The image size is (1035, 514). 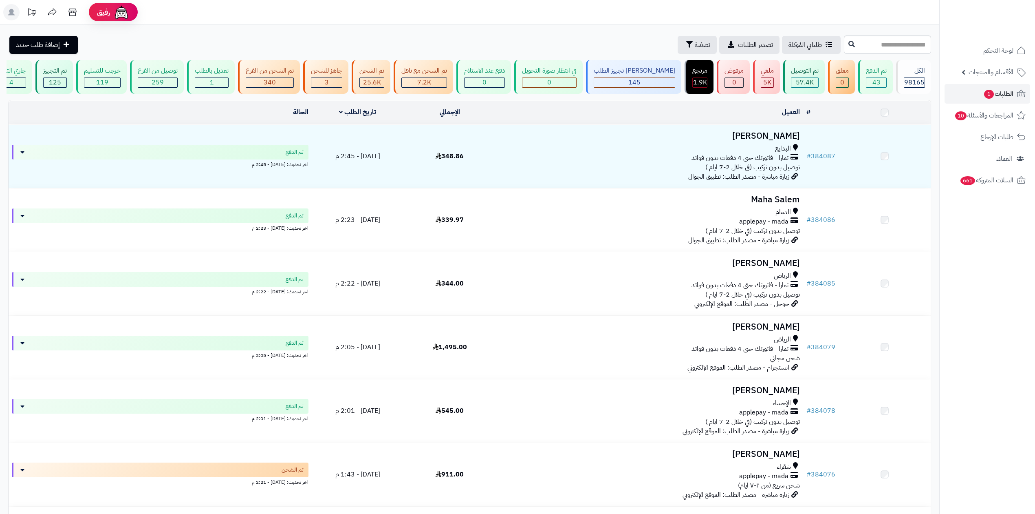 What do you see at coordinates (821, 347) in the screenshot?
I see `a: #384079` at bounding box center [821, 347].